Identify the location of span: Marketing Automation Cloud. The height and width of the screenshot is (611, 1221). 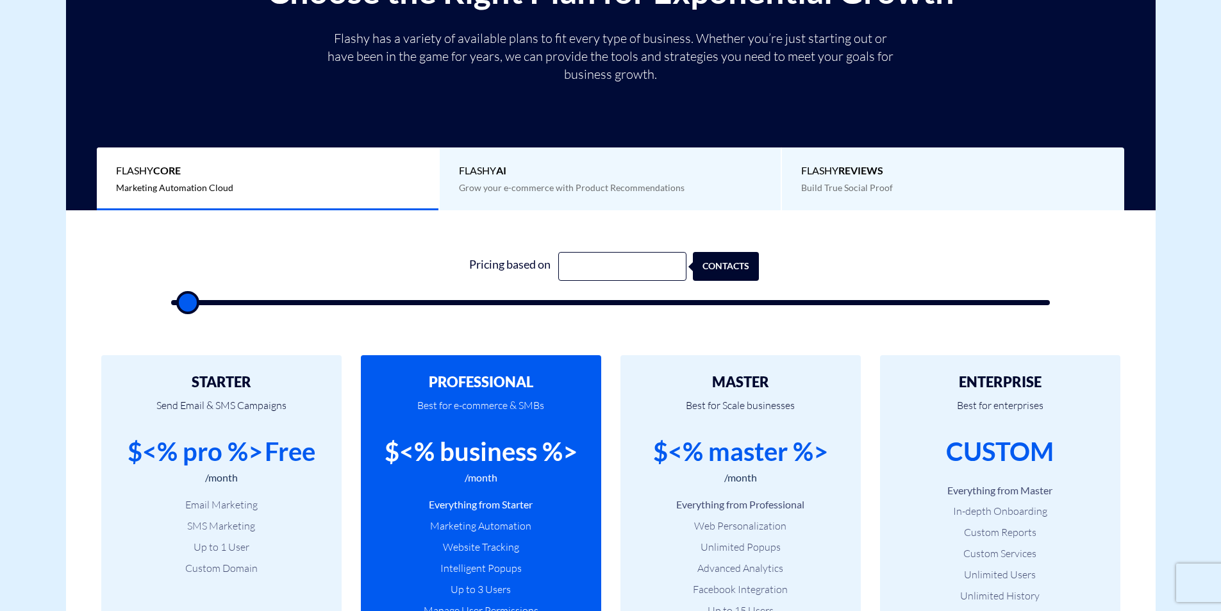
(174, 187).